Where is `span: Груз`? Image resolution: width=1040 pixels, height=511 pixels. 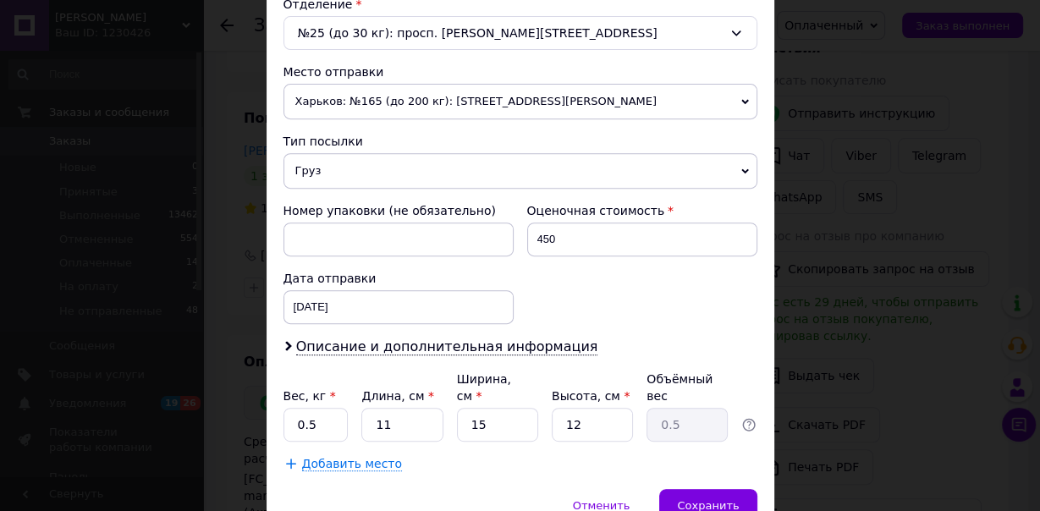
span: Груз is located at coordinates (520, 171).